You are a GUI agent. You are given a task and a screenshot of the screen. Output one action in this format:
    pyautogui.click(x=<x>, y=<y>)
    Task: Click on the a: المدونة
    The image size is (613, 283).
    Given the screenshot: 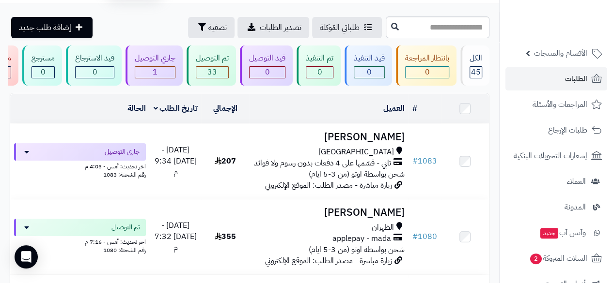 What is the action you would take?
    pyautogui.click(x=556, y=207)
    